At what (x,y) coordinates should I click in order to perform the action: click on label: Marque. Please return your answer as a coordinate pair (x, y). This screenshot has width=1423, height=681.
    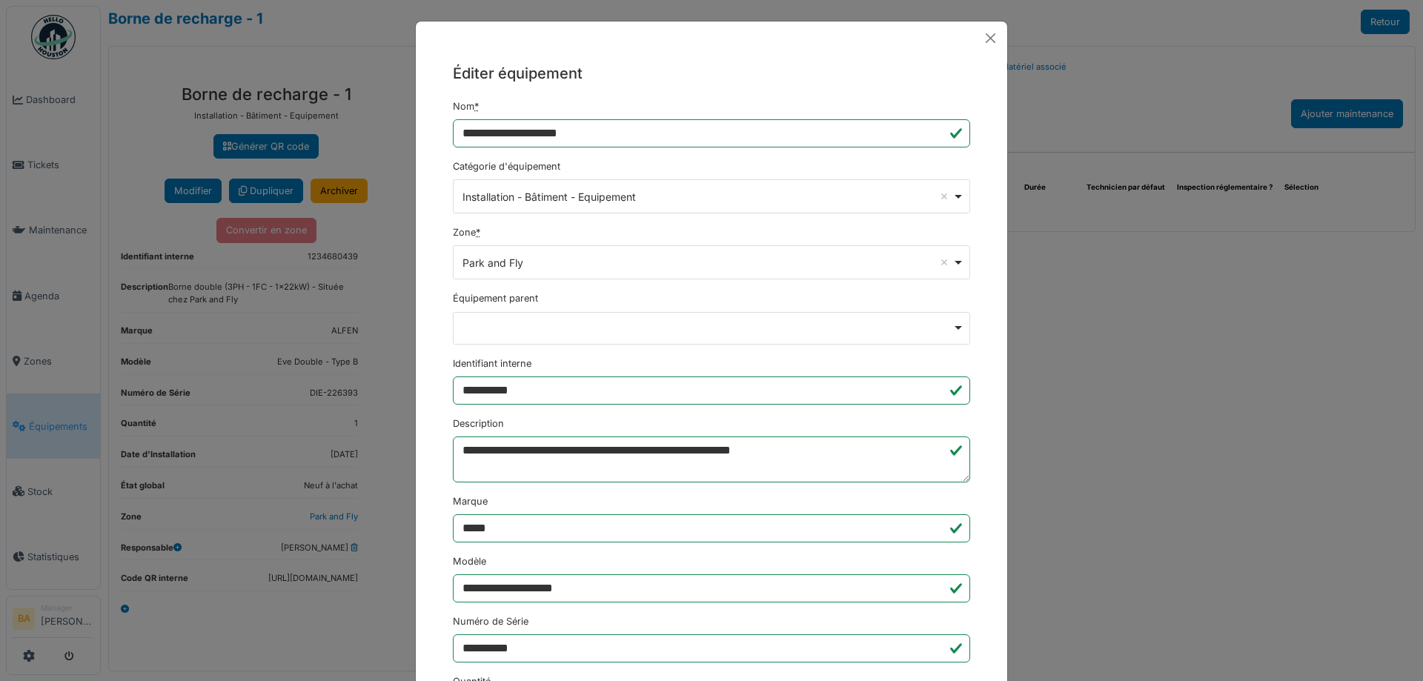
    Looking at the image, I should click on (470, 501).